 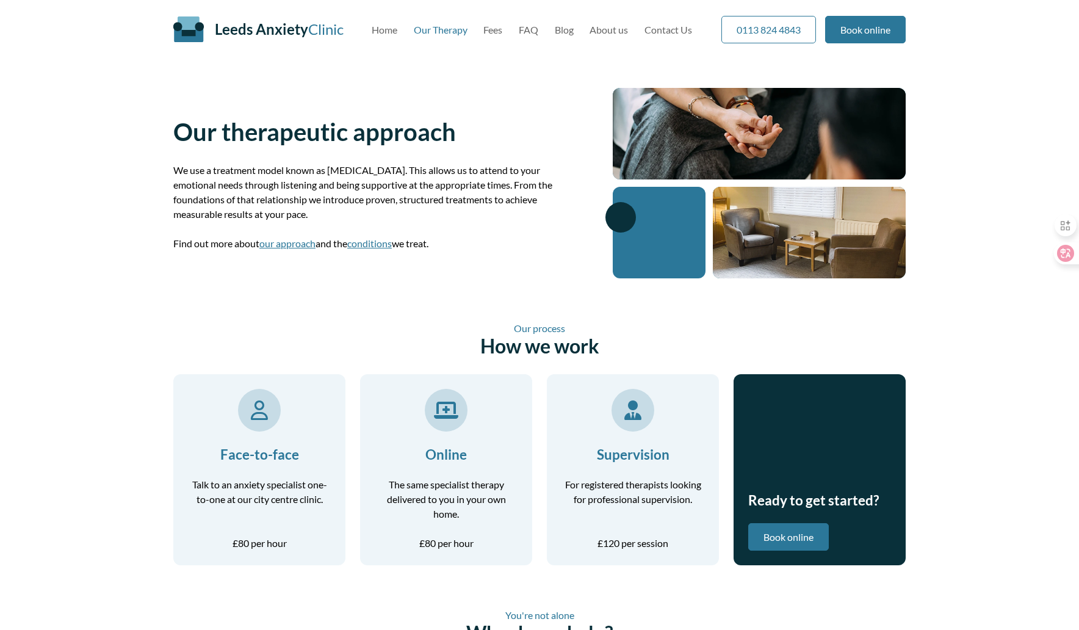 I want to click on a: Supervision For registered therapists looking for professional supervision. £120 per session, so click(x=633, y=469).